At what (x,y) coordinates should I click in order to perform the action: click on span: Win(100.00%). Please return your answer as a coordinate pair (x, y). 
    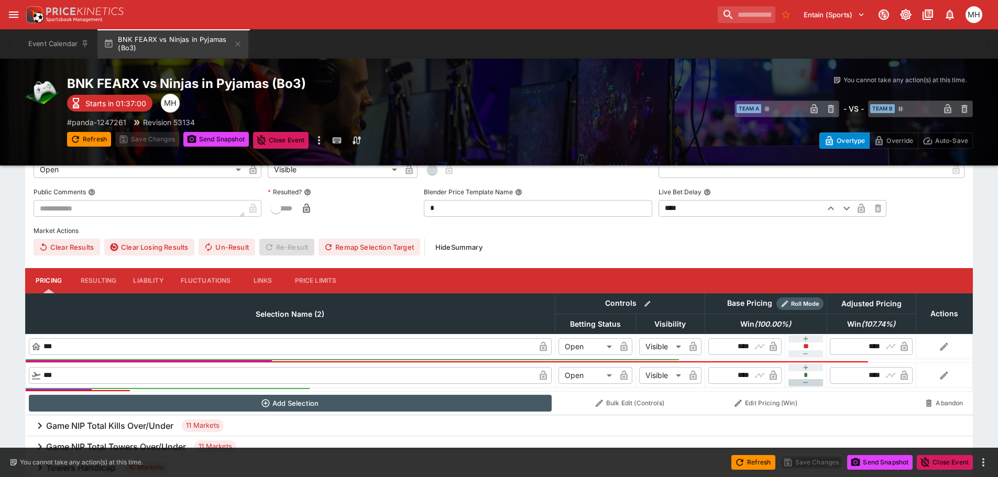
    Looking at the image, I should click on (765, 324).